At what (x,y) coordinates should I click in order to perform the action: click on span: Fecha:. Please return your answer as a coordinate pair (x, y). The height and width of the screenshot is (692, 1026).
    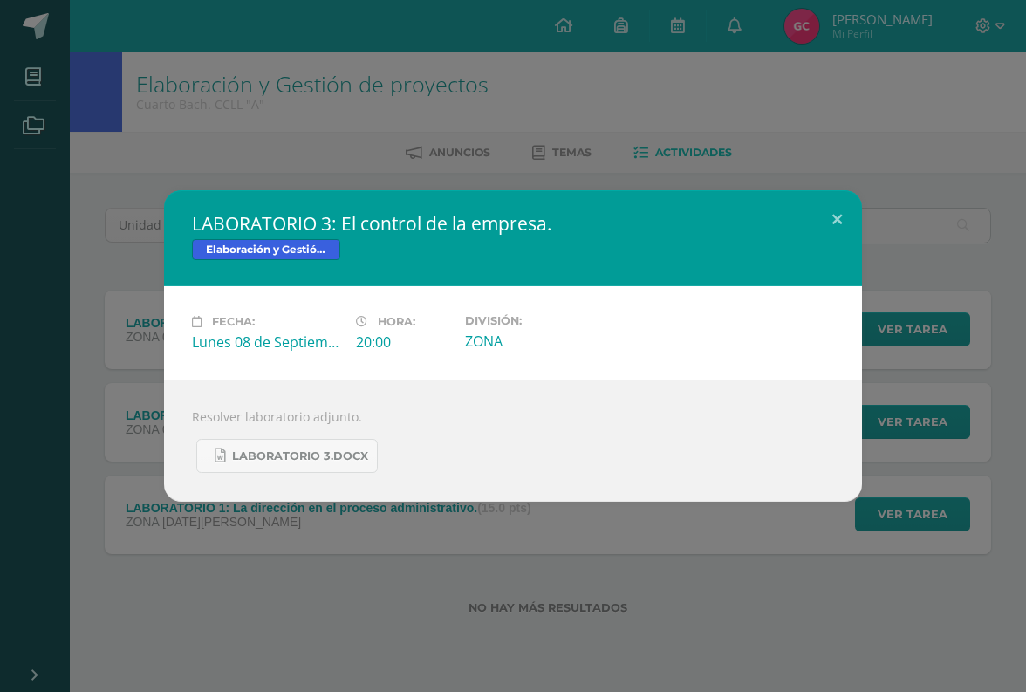
    Looking at the image, I should click on (233, 321).